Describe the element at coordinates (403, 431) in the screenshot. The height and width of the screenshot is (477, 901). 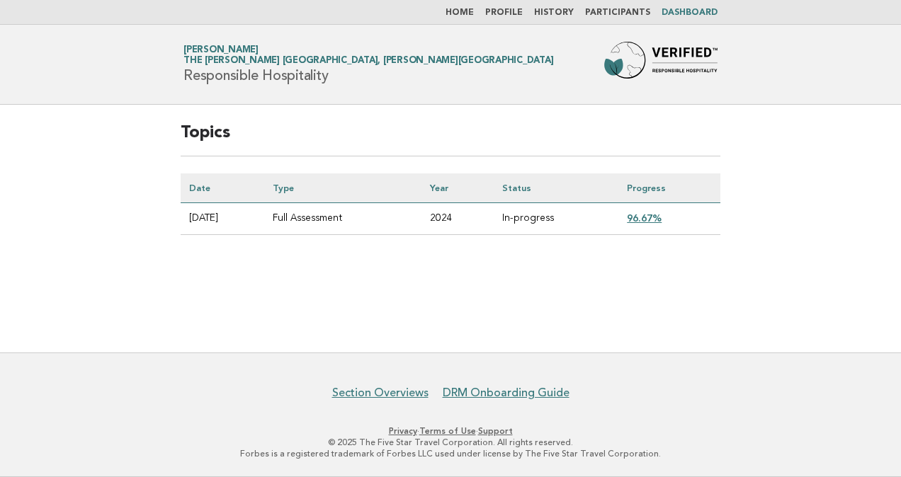
I see `a: Privacy` at that location.